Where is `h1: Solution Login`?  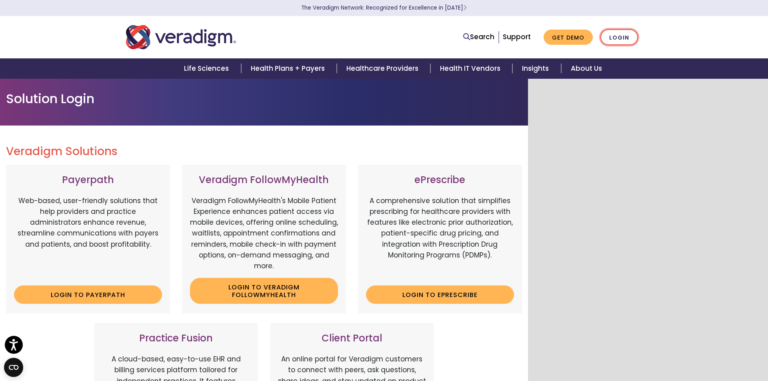
h1: Solution Login is located at coordinates (264, 99).